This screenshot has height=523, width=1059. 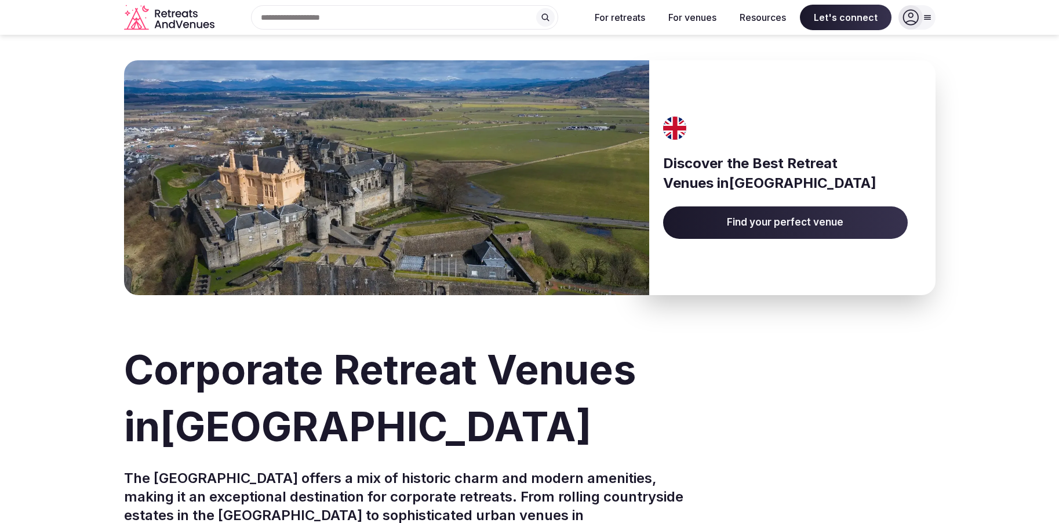 What do you see at coordinates (762, 17) in the screenshot?
I see `button: Resources` at bounding box center [762, 17].